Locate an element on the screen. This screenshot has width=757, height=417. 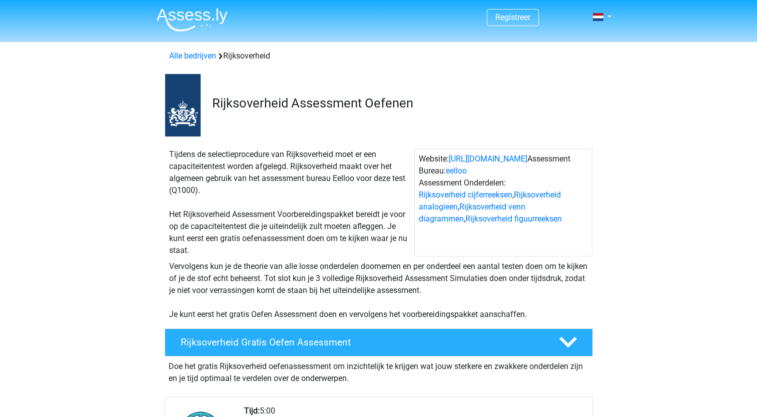
div: Rijksoverheid is located at coordinates (379, 56).